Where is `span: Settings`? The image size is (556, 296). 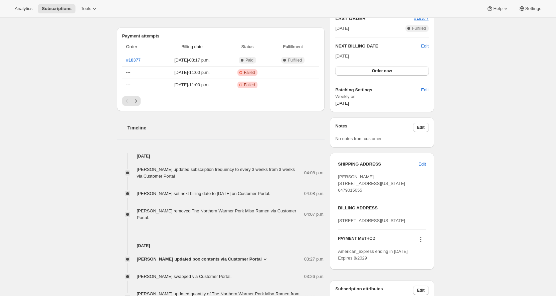
span: Settings is located at coordinates (533, 9).